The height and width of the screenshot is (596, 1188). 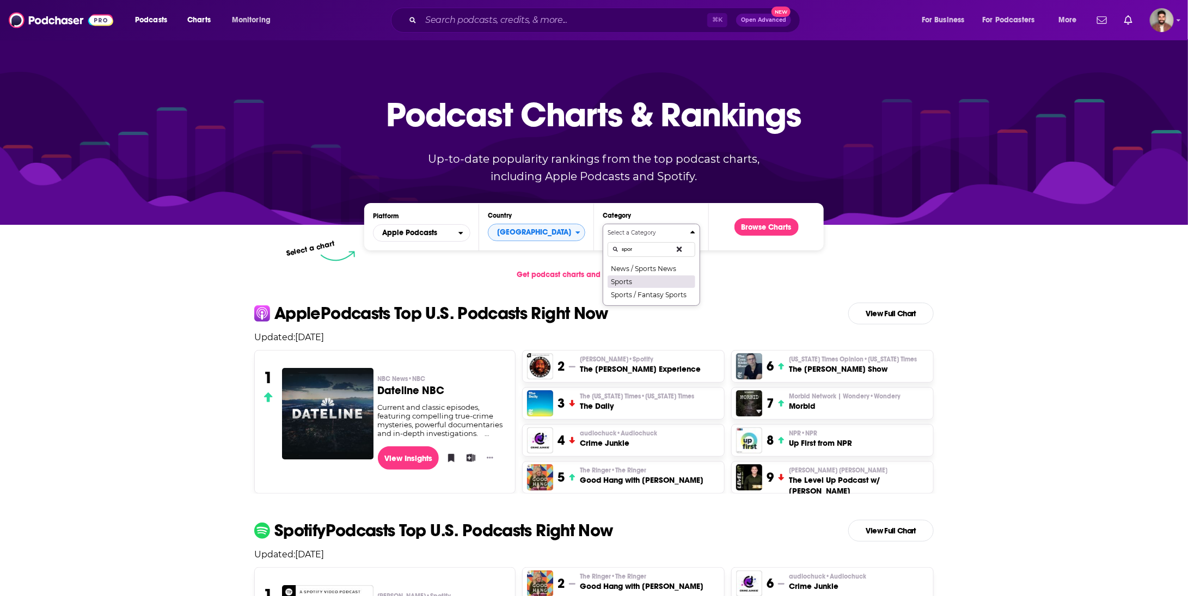 I want to click on a: Morbid, so click(x=749, y=403).